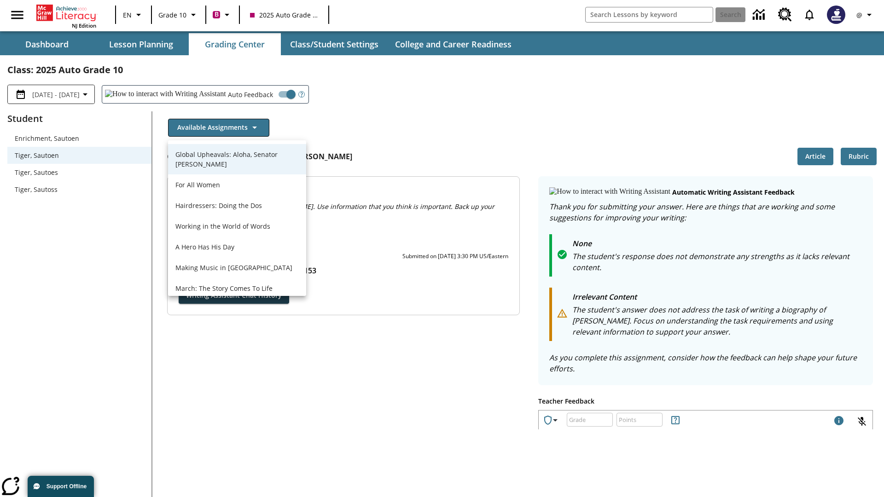 Image resolution: width=884 pixels, height=497 pixels. I want to click on p: Hairdressers: Doing the Dos, so click(237, 205).